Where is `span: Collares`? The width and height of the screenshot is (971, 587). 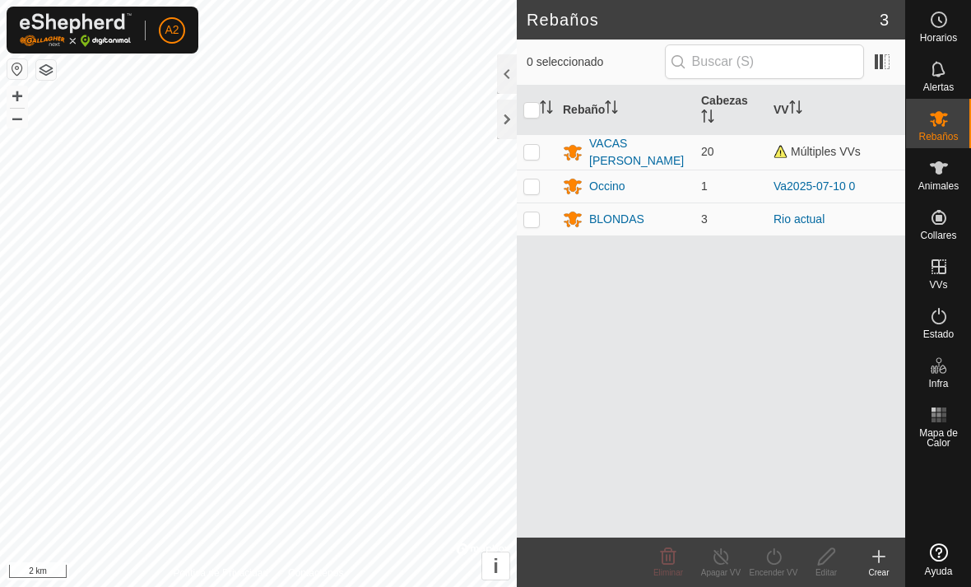
span: Collares is located at coordinates (938, 235).